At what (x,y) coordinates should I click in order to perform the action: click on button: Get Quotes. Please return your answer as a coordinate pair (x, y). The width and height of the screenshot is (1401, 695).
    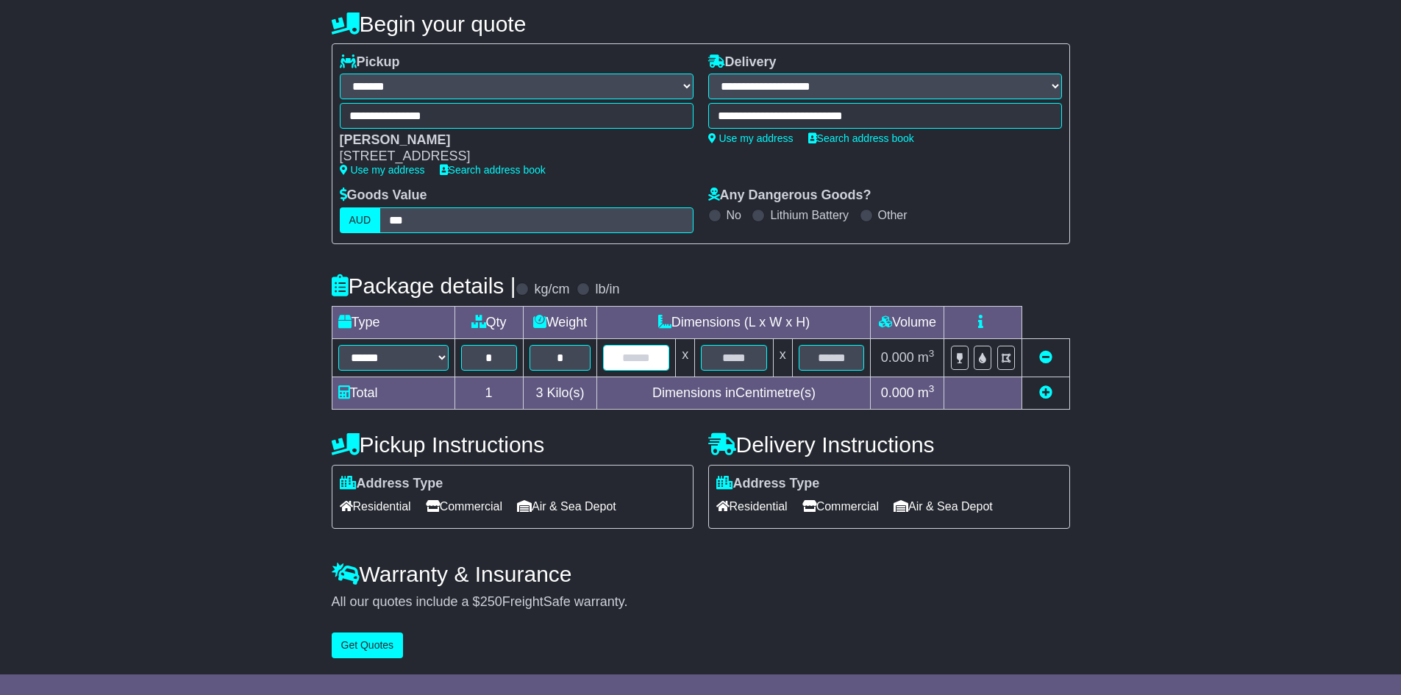
    Looking at the image, I should click on (368, 645).